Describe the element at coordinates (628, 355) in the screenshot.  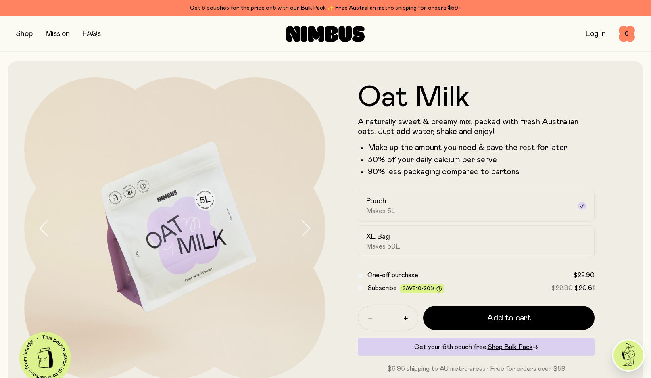
I see `img: agent` at that location.